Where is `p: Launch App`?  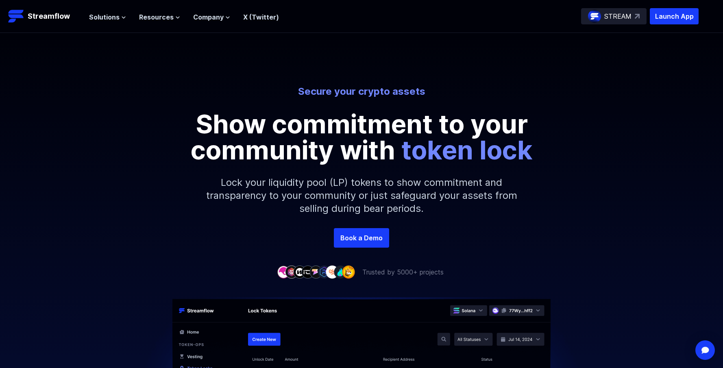
p: Launch App is located at coordinates (675, 16).